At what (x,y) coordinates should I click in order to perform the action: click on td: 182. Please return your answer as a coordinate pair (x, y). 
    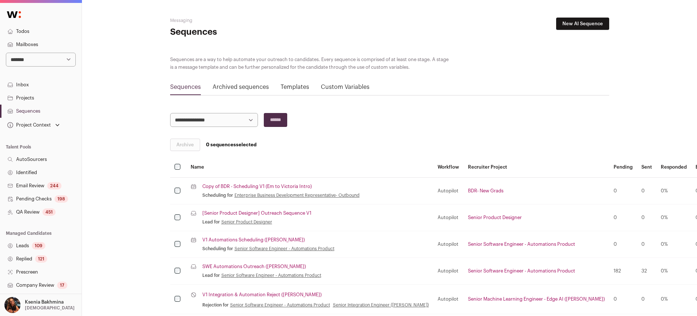
    Looking at the image, I should click on (623, 271).